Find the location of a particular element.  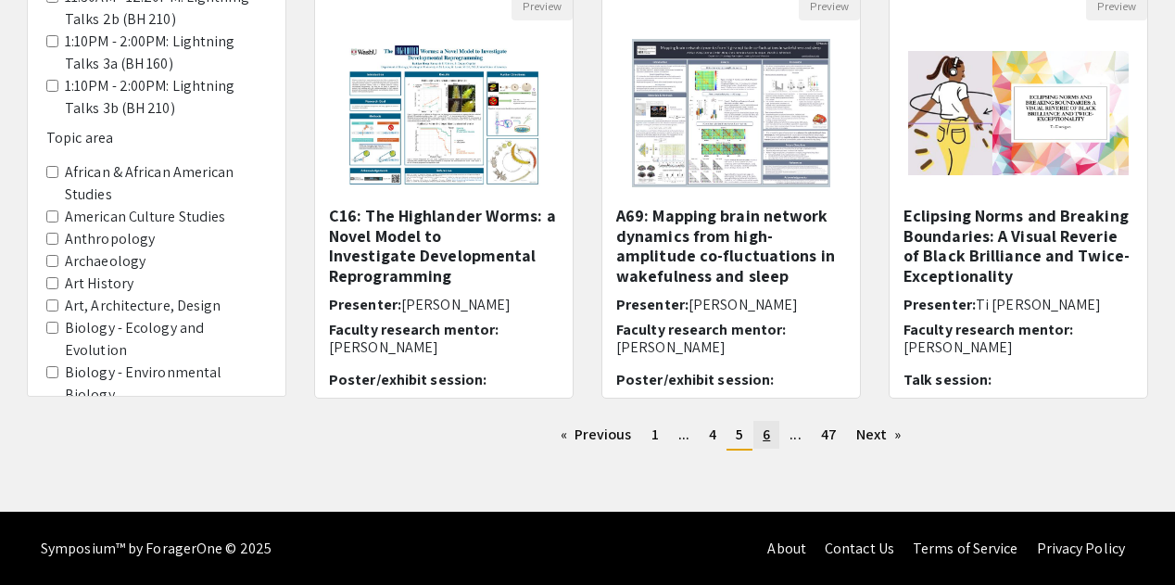

label: Anthropology is located at coordinates (109, 239).